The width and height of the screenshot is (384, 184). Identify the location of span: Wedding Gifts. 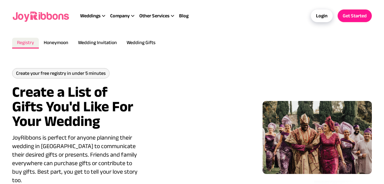
(141, 42).